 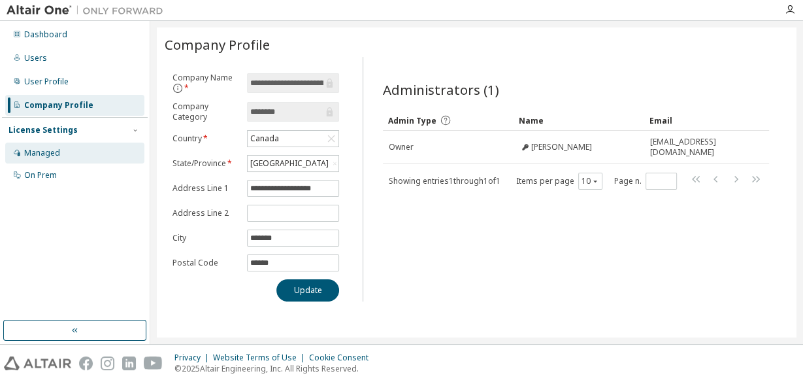 What do you see at coordinates (689, 120) in the screenshot?
I see `div: Email` at bounding box center [689, 120].